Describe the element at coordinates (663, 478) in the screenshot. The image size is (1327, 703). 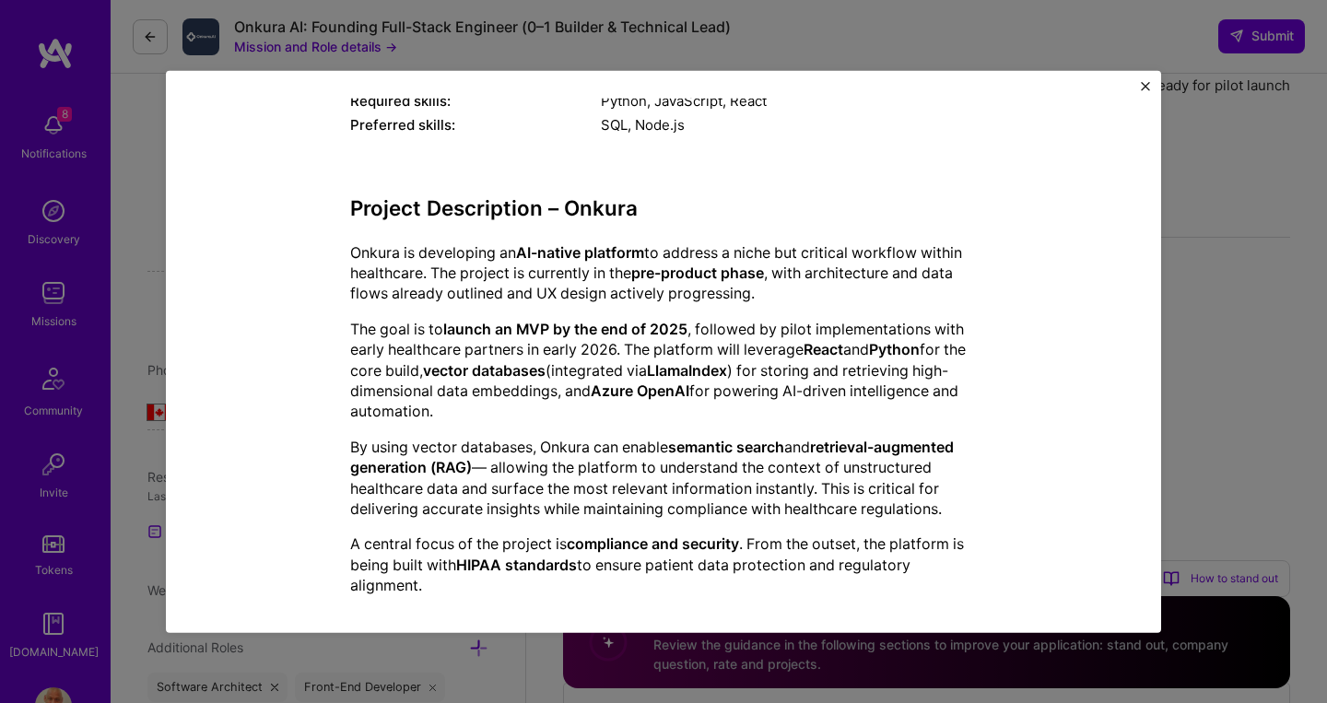
I see `p: By using vector databases, Onkura can enable and — allowing the platform to understand the contex...` at that location.